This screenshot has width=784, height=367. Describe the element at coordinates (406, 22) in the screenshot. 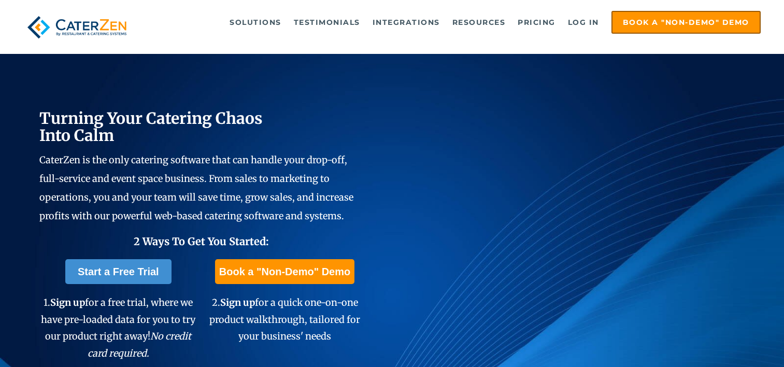

I see `a: Integrations` at that location.